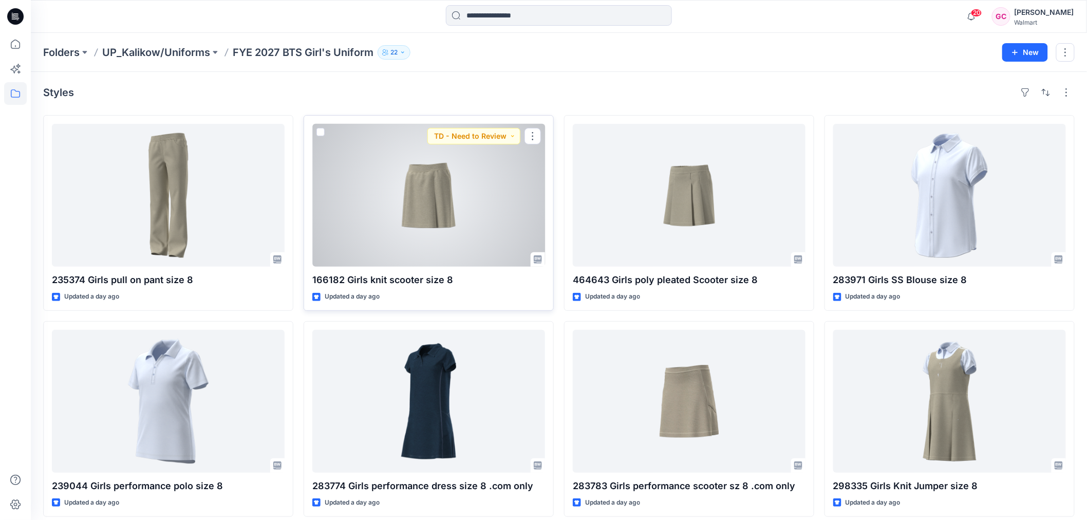 The width and height of the screenshot is (1087, 520). Describe the element at coordinates (689, 195) in the screenshot. I see `a: 464643 Girls poly pleated Scooter size 8` at that location.